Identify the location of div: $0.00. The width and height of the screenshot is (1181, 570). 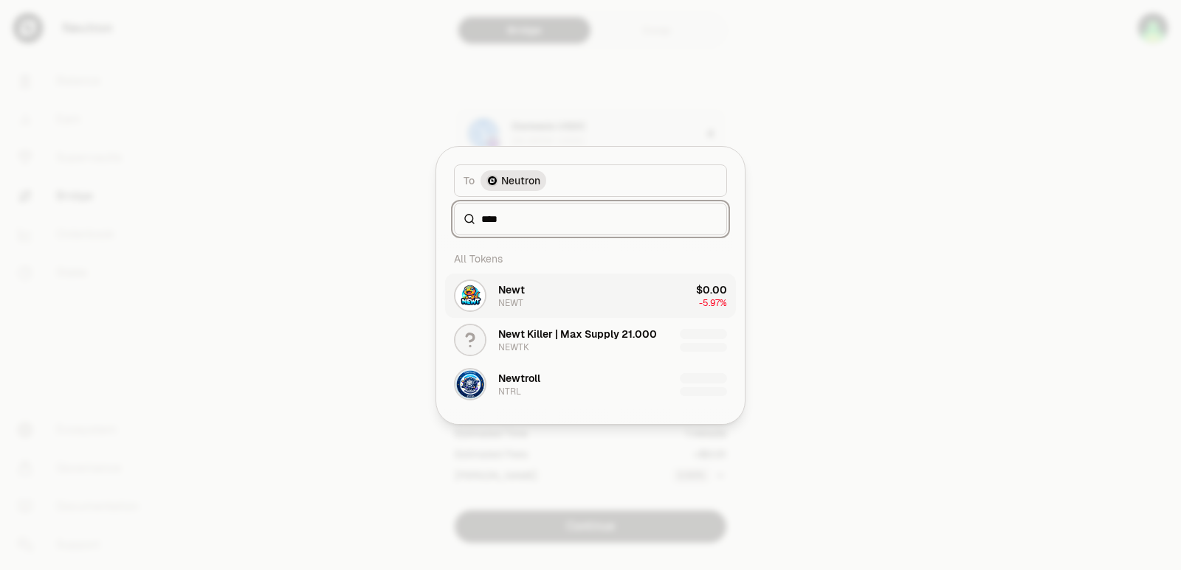
(711, 290).